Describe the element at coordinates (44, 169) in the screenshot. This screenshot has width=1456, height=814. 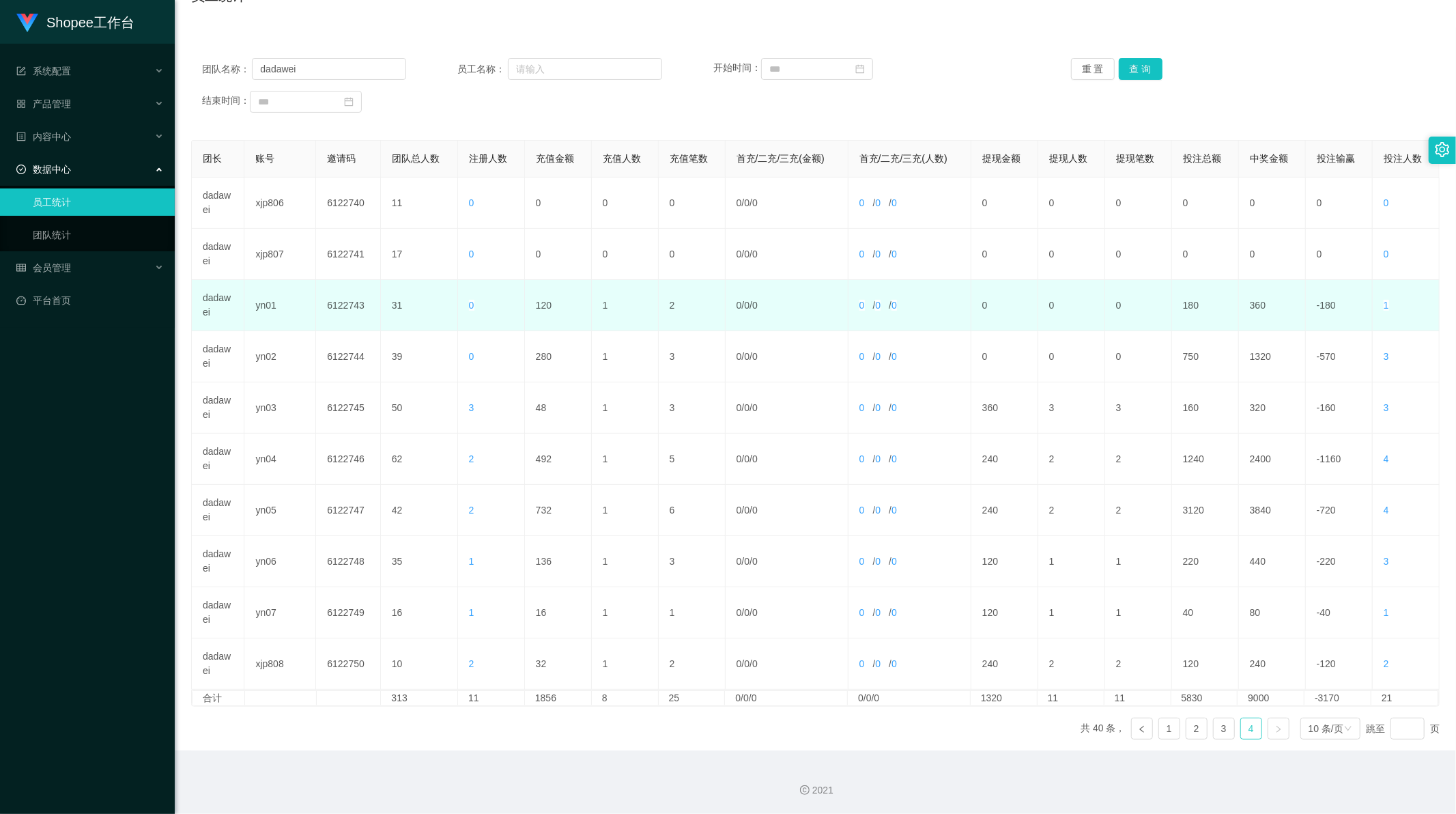
I see `span: 数据中心` at that location.